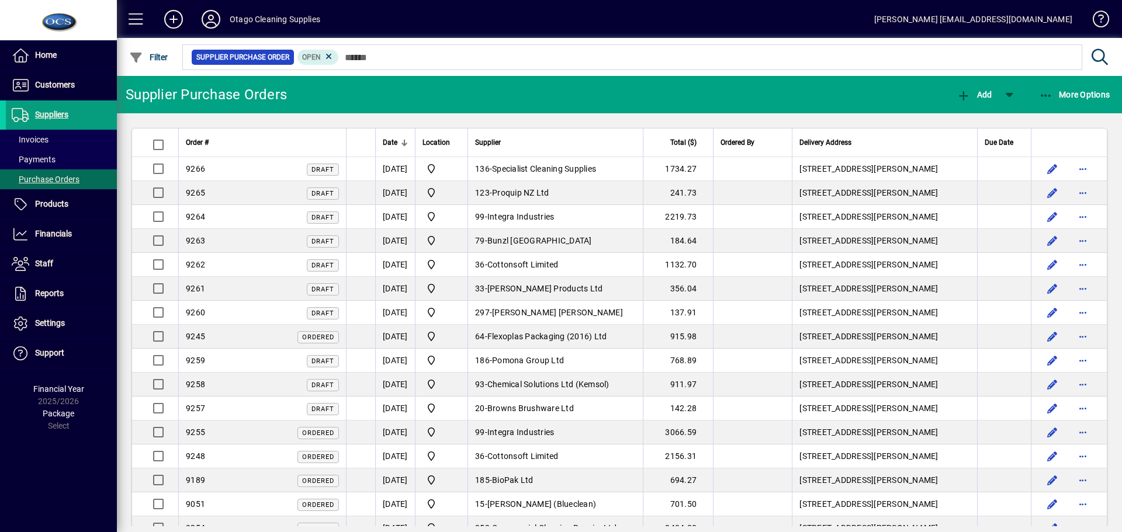 The image size is (1122, 532). I want to click on div: Order #, so click(262, 143).